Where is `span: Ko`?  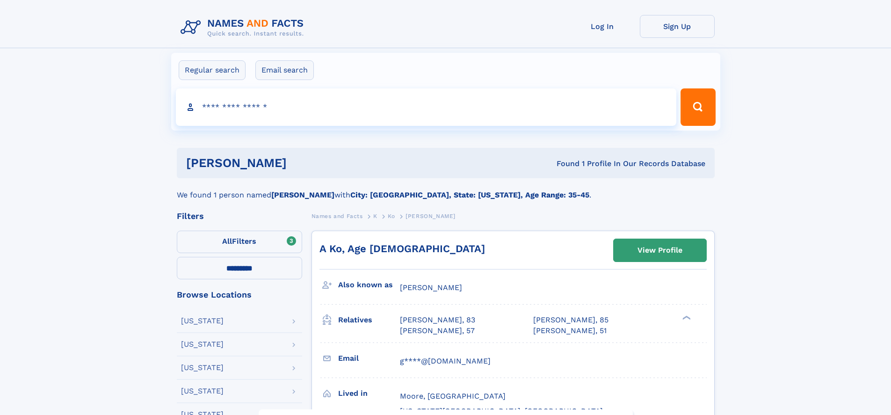
span: Ko is located at coordinates (391, 216).